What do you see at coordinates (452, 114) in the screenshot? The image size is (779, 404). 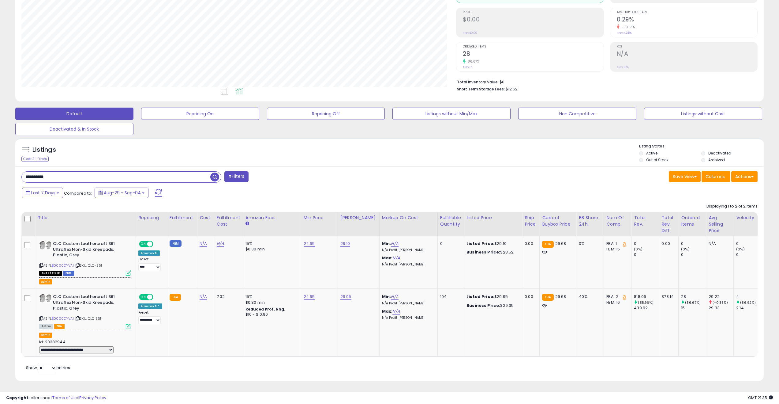 I see `button: Listings without Min/Max` at bounding box center [452, 114].